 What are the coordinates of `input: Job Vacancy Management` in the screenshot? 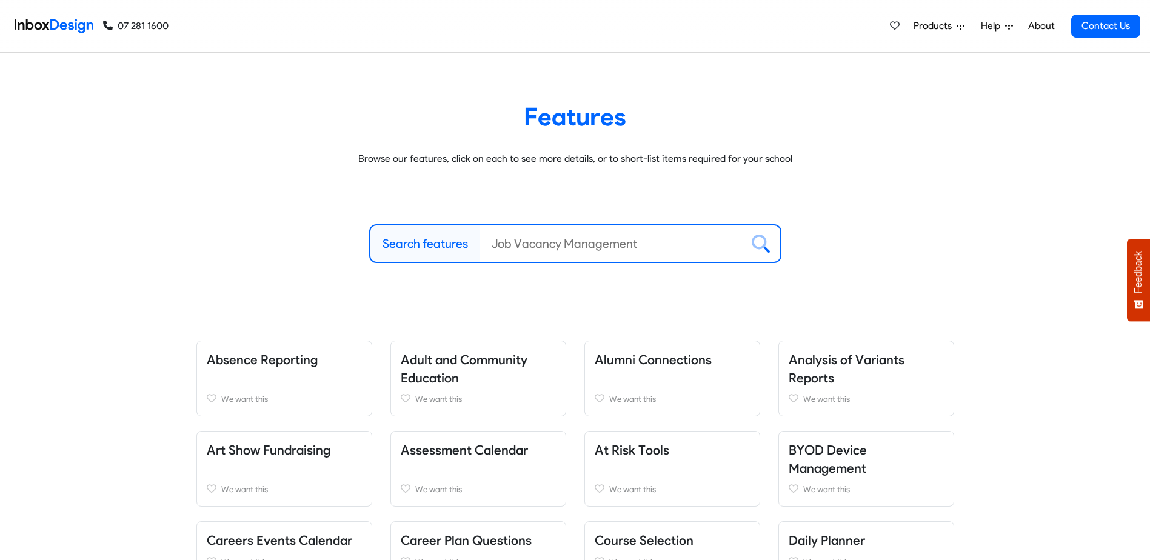 It's located at (611, 244).